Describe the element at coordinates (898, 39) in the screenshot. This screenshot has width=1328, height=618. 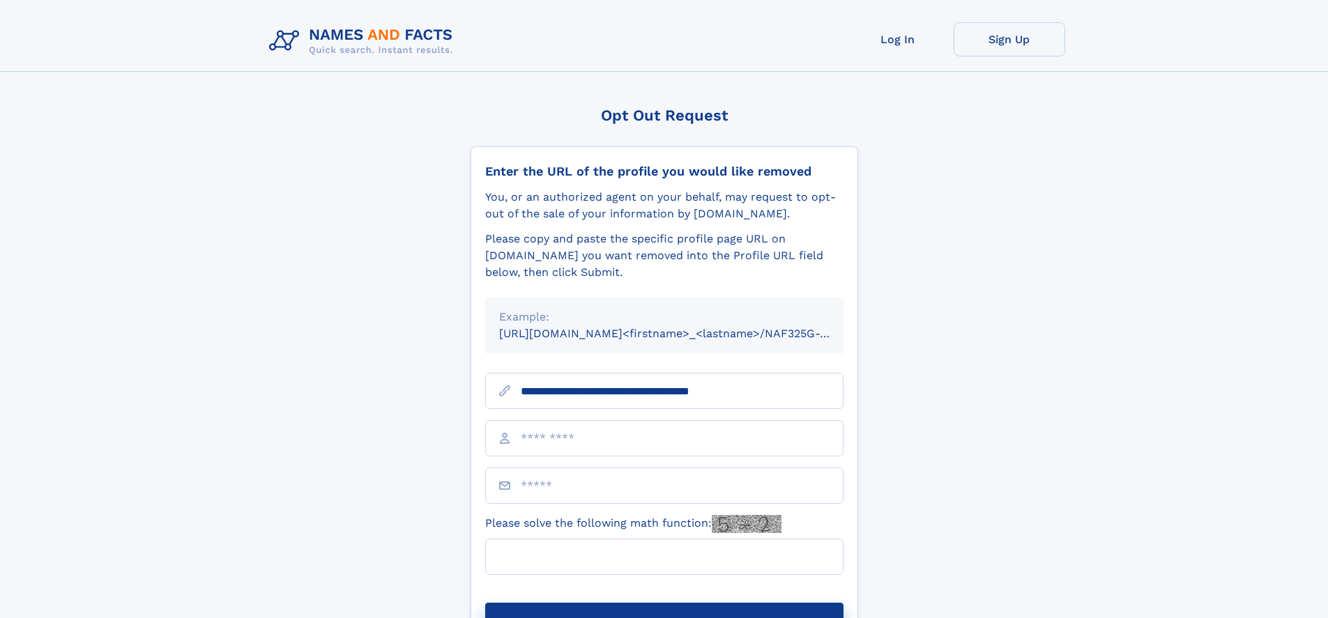
I see `a: Log In` at that location.